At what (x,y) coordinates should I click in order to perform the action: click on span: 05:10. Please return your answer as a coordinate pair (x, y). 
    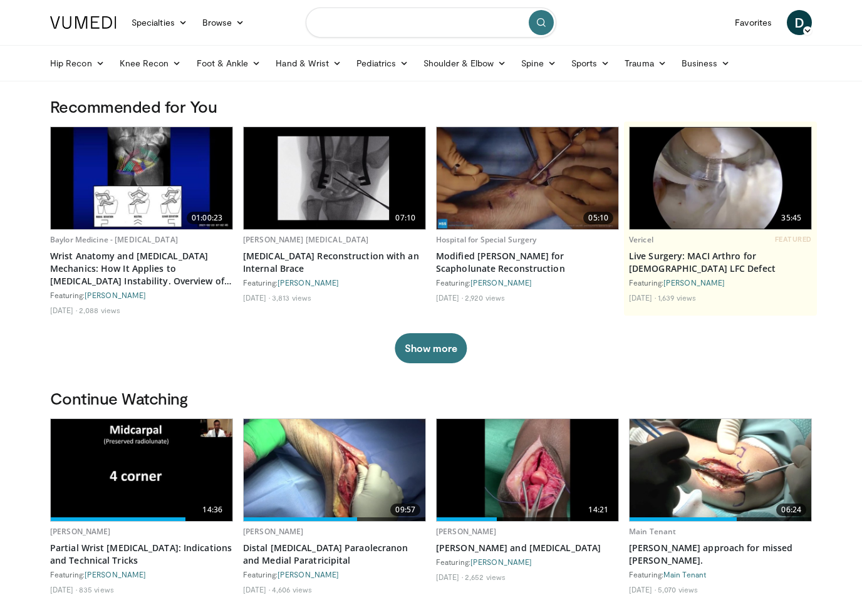
    Looking at the image, I should click on (598, 218).